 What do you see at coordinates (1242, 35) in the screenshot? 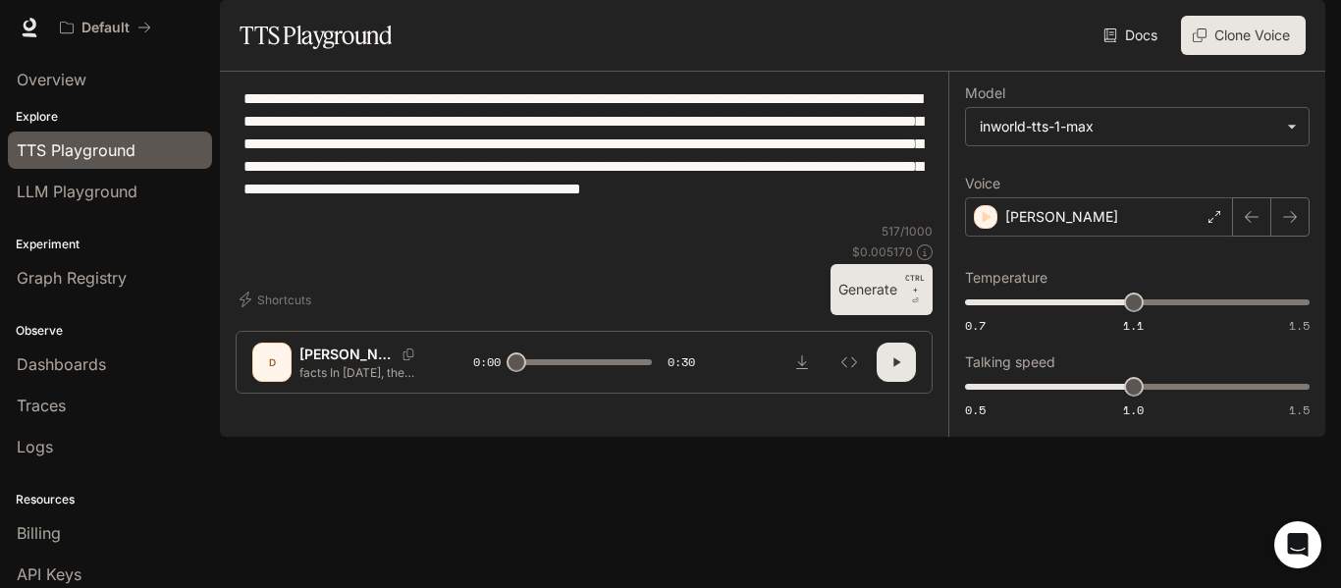
I see `button: Clone Voice` at bounding box center [1242, 35].